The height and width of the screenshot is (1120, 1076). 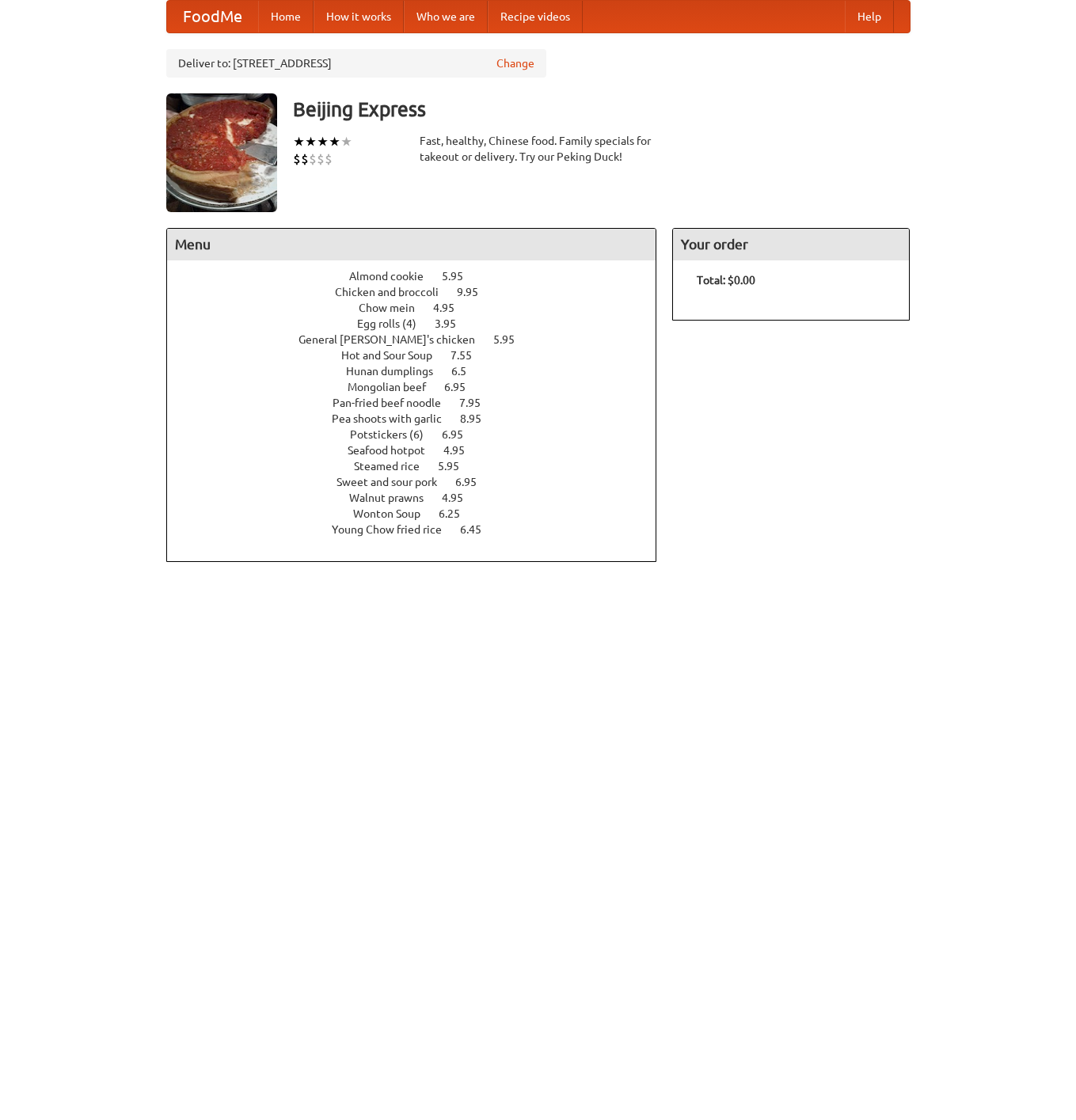 I want to click on a: Pea shoots with garlic 8.95, so click(x=421, y=419).